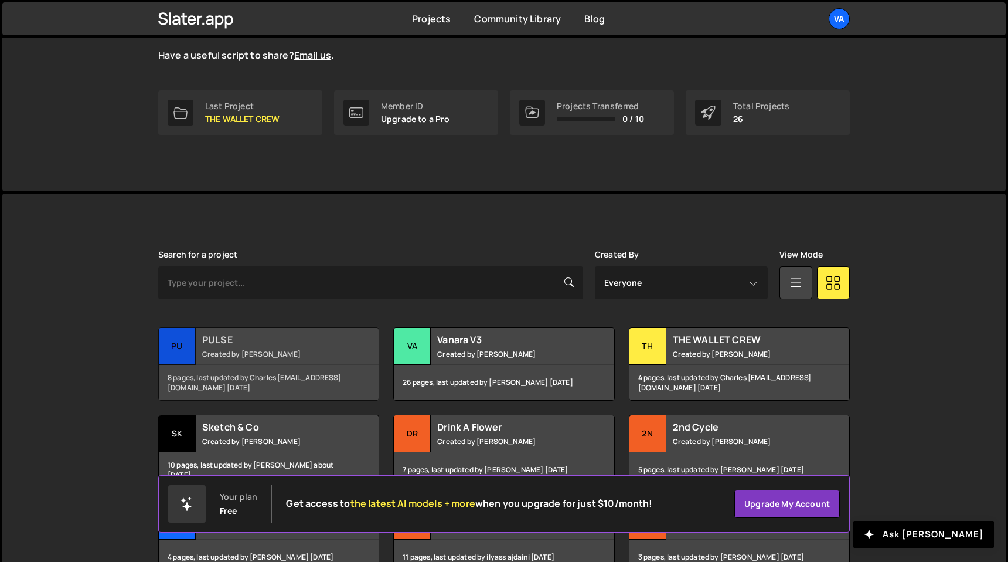 The image size is (1008, 562). I want to click on h2: Vanara V3, so click(508, 339).